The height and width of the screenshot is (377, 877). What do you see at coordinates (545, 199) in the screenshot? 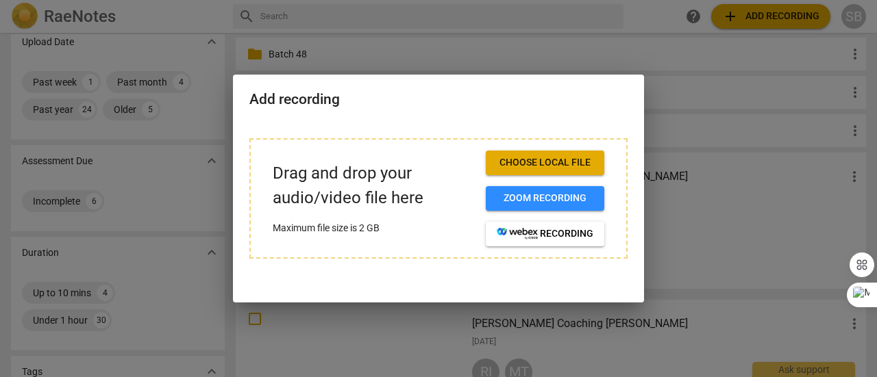
I see `button: Zoom recording` at bounding box center [545, 199].